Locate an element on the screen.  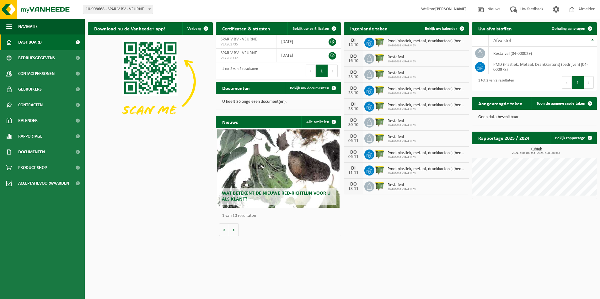
span: Wat betekent de nieuwe RED-richtlijn voor u als klant? is located at coordinates (276, 196).